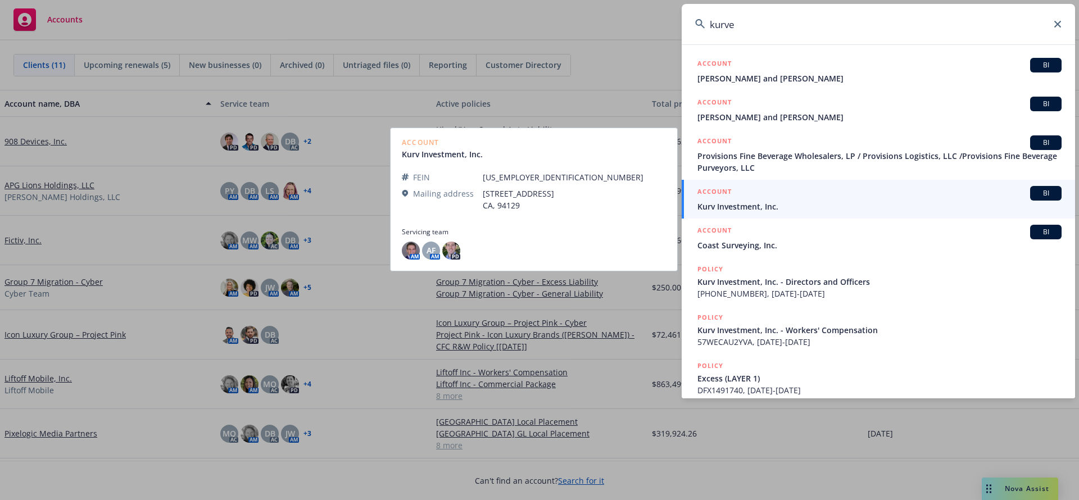  I want to click on a: ACCOUNTBIProvisions Fine Beverage Wholesalers, LP / Provisions Logistics, LLC /Provisions Fine Be..., so click(878, 154).